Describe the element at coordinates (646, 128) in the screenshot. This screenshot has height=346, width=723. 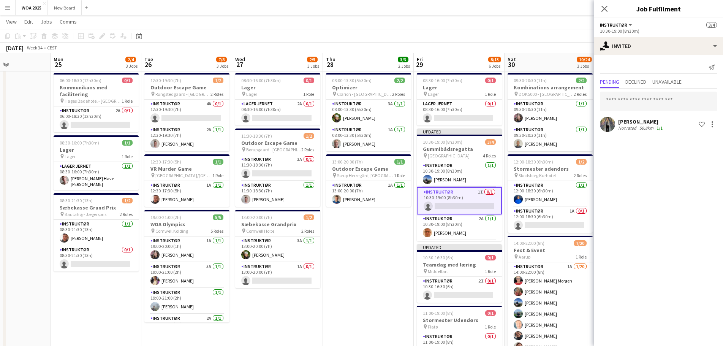
I see `div: 59.8km` at that location.